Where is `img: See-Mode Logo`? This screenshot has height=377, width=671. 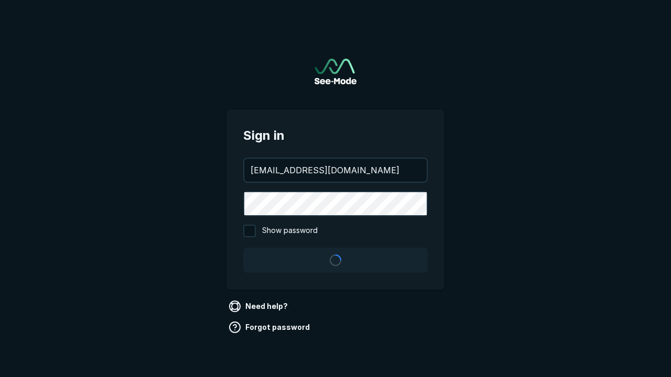 img: See-Mode Logo is located at coordinates (335, 71).